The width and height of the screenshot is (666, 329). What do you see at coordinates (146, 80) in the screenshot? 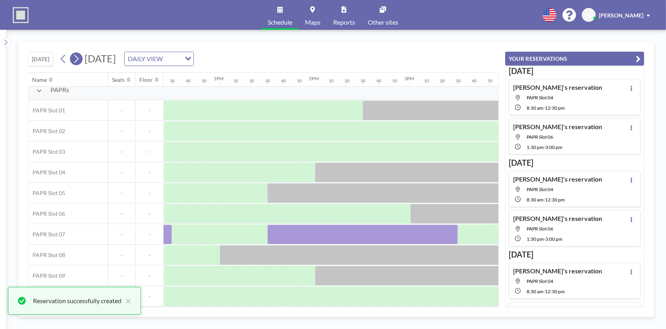
I see `div: Floor` at bounding box center [146, 80].